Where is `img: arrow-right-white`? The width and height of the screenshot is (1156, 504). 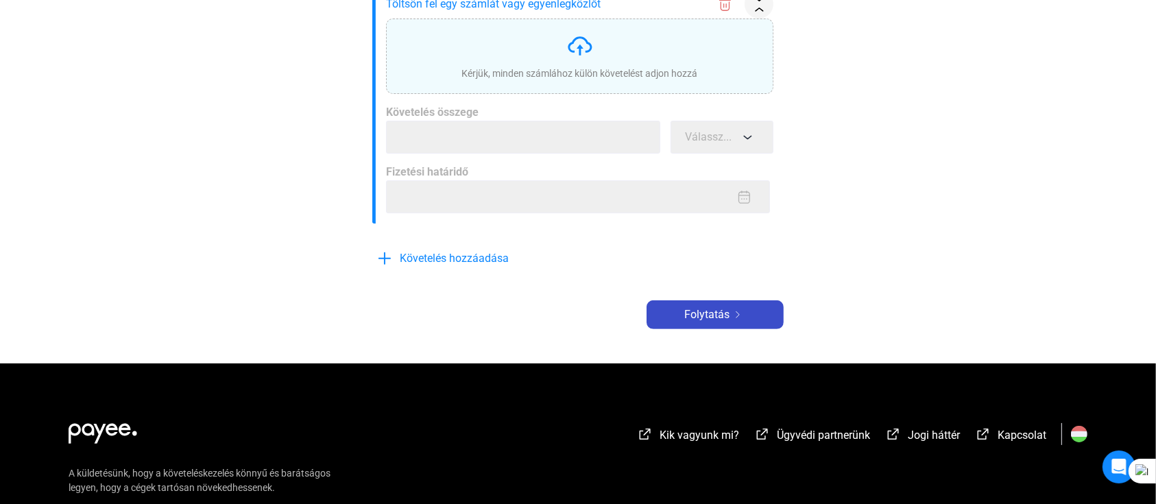
img: arrow-right-white is located at coordinates (738, 315).